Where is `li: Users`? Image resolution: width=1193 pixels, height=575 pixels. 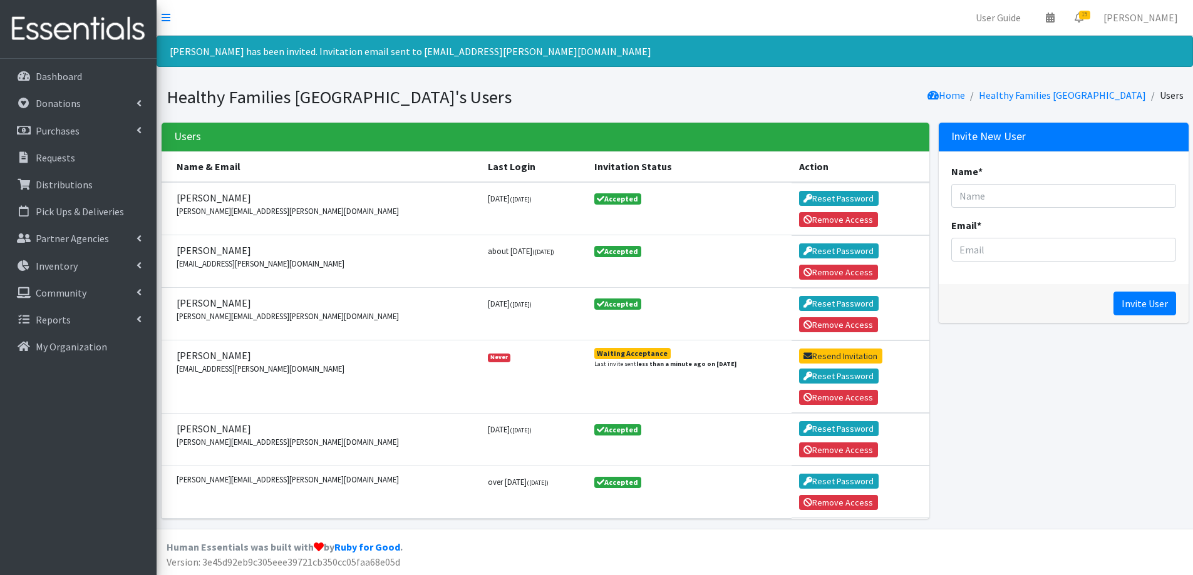
li: Users is located at coordinates (1164, 95).